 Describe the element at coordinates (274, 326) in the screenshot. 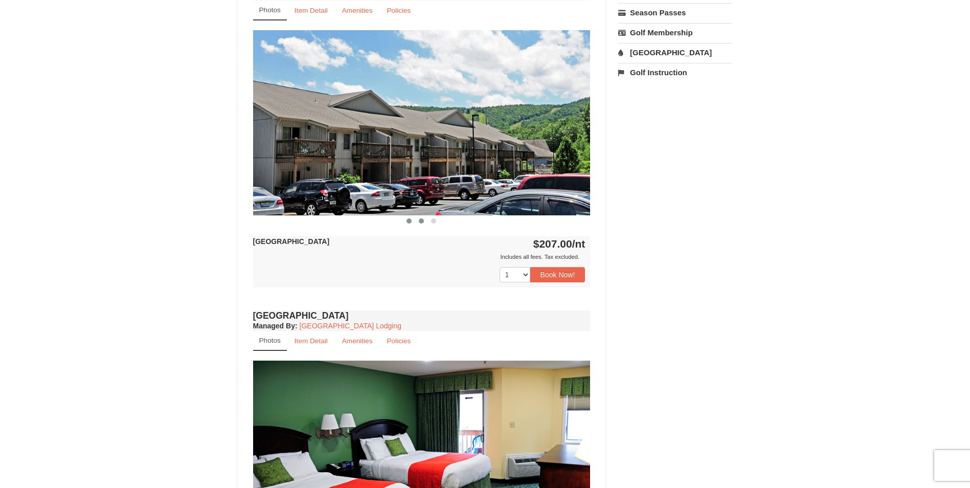

I see `span: Managed By` at that location.